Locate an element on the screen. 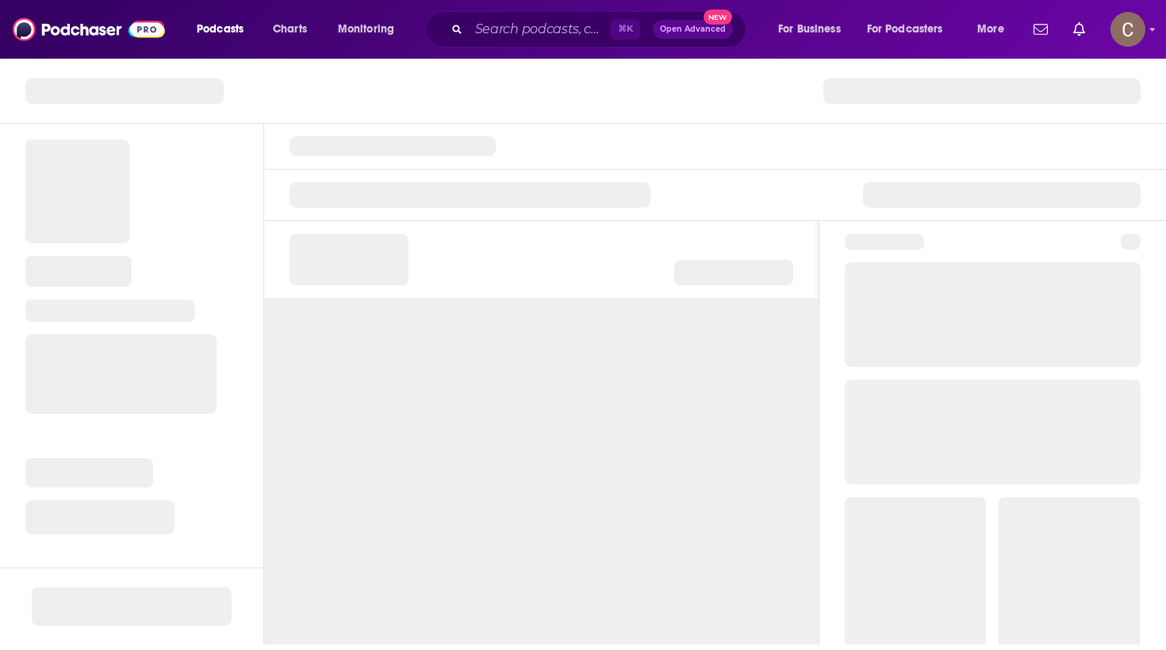  a: Charts is located at coordinates (289, 29).